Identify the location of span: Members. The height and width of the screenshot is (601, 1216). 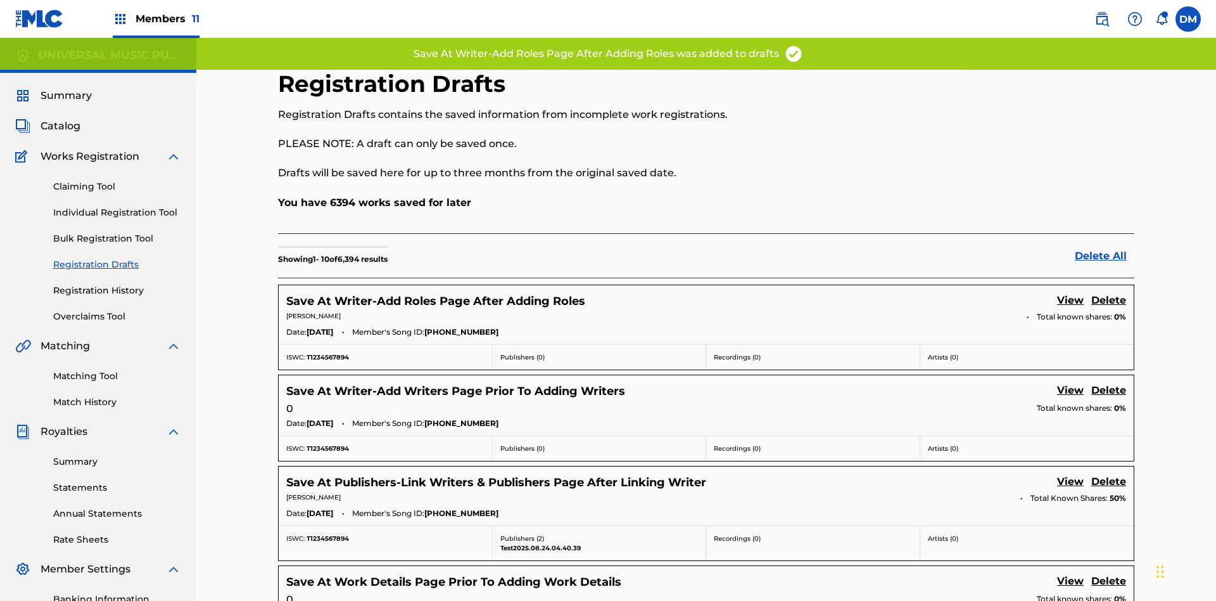
(167, 18).